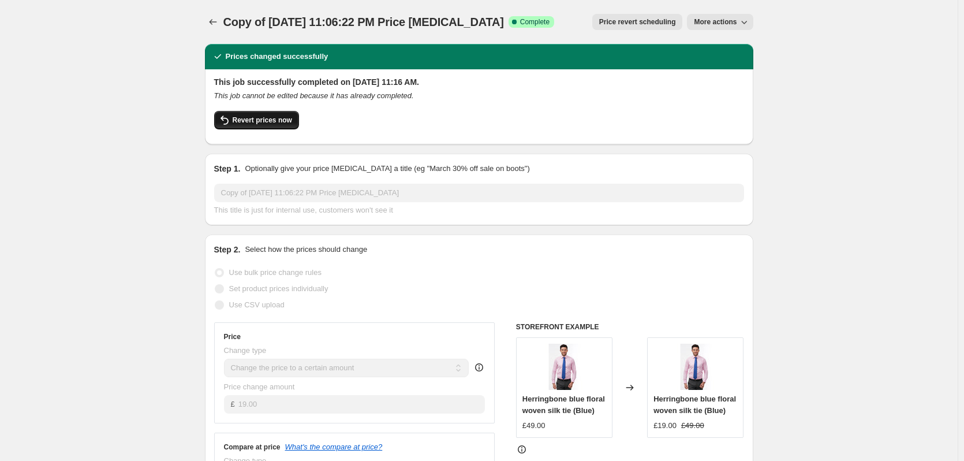  I want to click on span: Price revert scheduling, so click(637, 22).